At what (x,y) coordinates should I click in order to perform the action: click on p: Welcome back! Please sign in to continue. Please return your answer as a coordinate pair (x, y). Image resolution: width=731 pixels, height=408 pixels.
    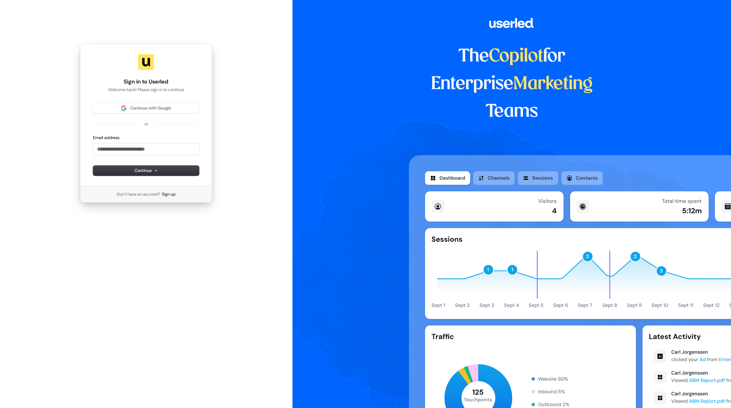
    Looking at the image, I should click on (146, 90).